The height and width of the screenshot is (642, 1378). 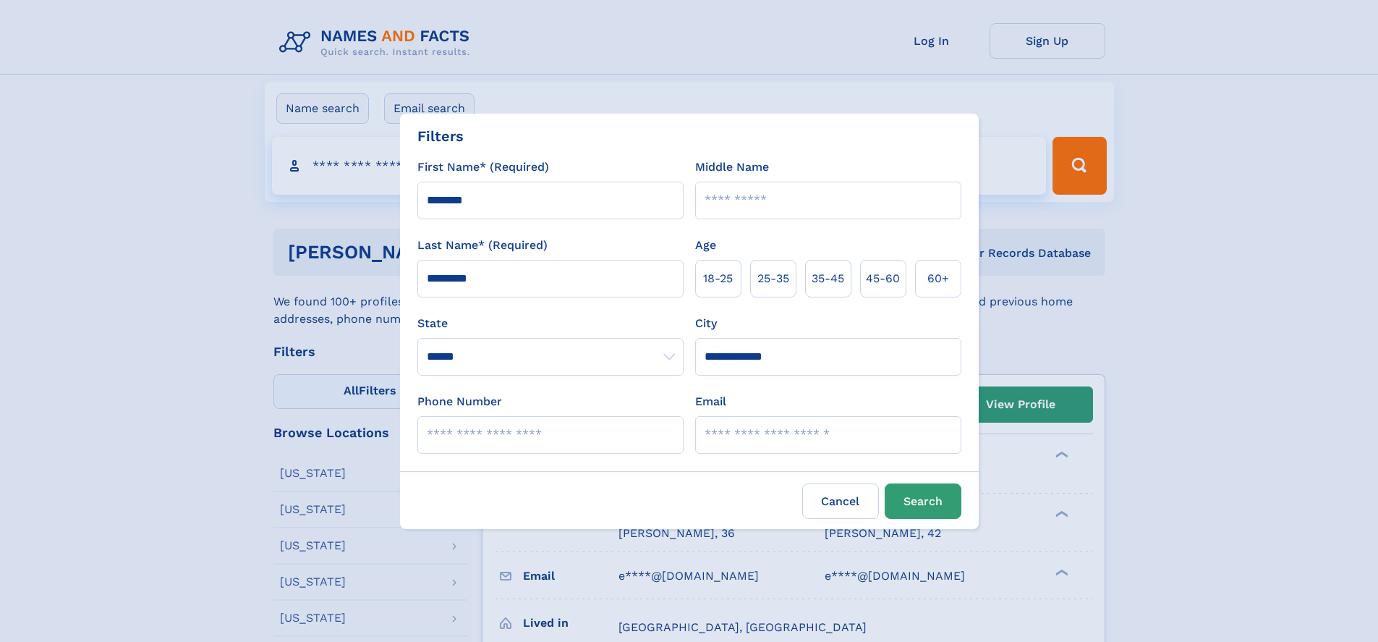 What do you see at coordinates (440, 136) in the screenshot?
I see `div: Filters` at bounding box center [440, 136].